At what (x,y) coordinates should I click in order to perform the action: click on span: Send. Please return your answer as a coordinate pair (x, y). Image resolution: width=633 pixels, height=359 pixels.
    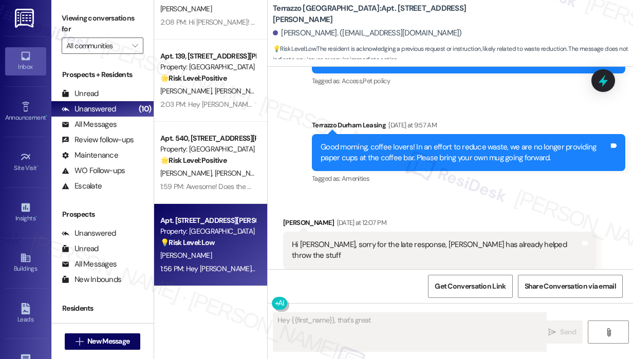
    Looking at the image, I should click on (568, 332).